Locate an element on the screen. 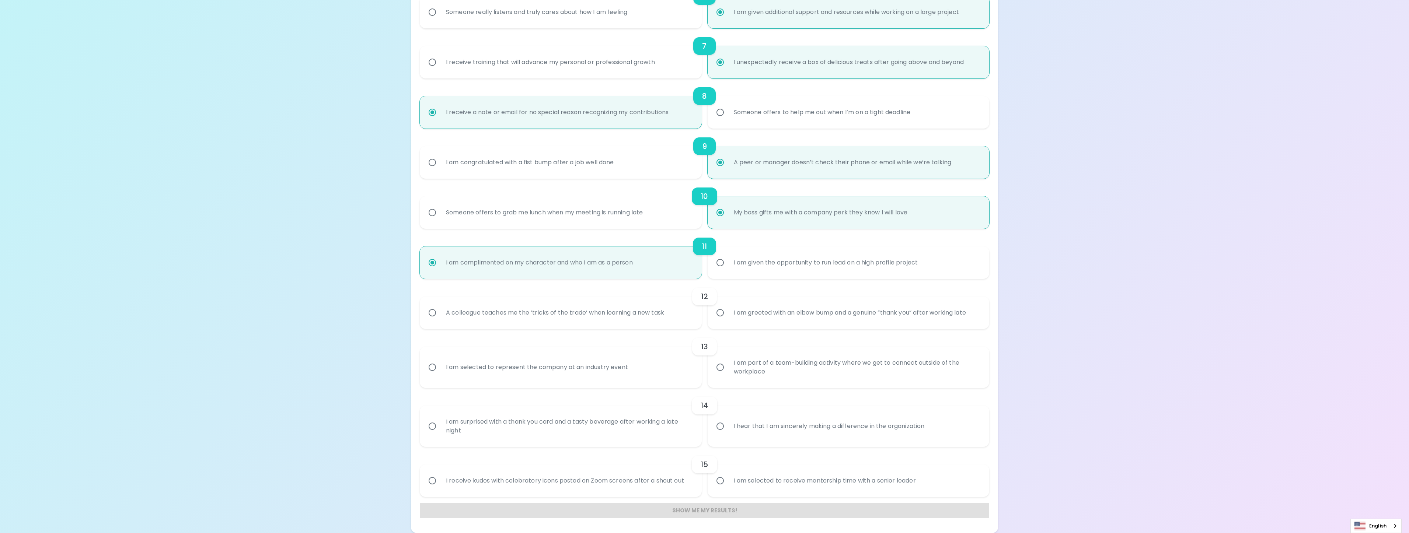 This screenshot has height=533, width=1409. div: Someone offers to grab me lunch when my meeting is running late is located at coordinates (544, 213).